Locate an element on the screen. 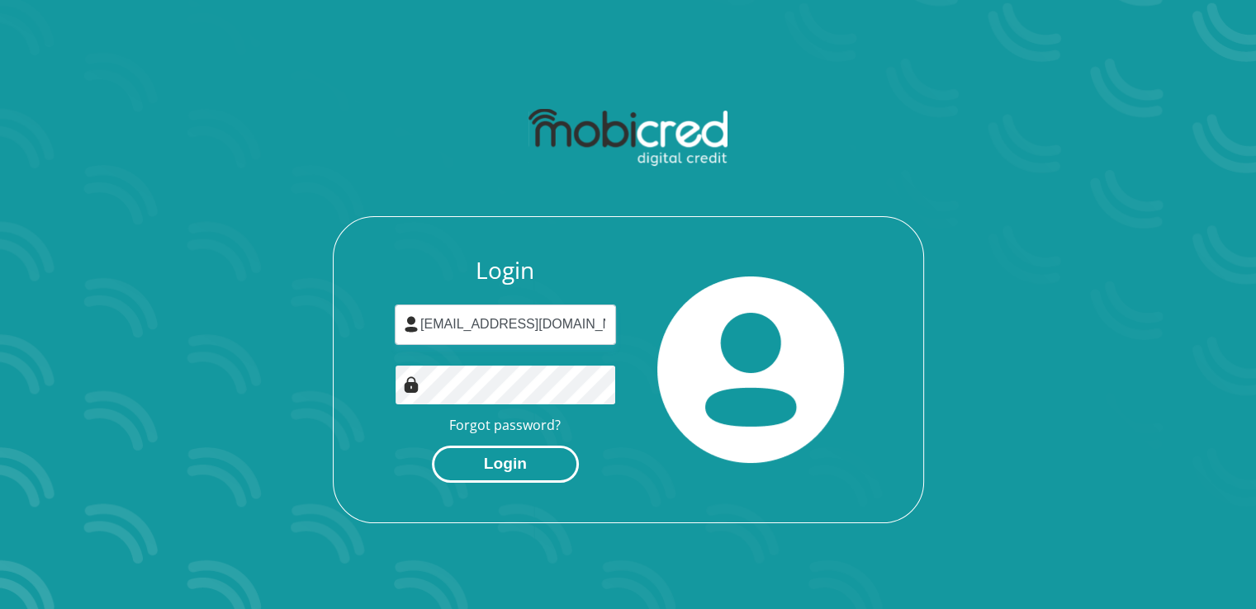  img: mobicred logo is located at coordinates (628, 138).